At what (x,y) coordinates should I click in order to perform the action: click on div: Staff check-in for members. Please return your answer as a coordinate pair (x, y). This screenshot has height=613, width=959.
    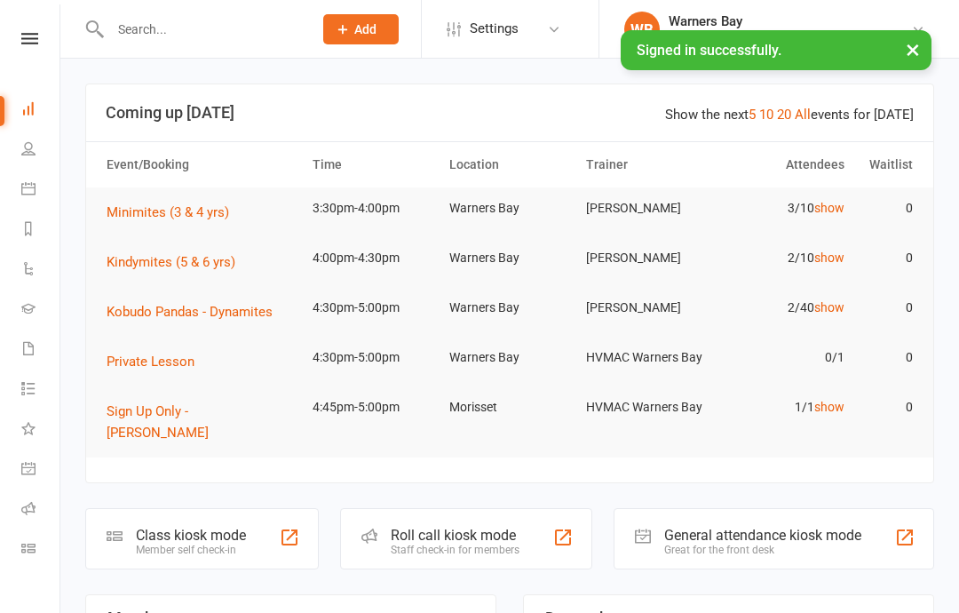
    Looking at the image, I should click on (455, 550).